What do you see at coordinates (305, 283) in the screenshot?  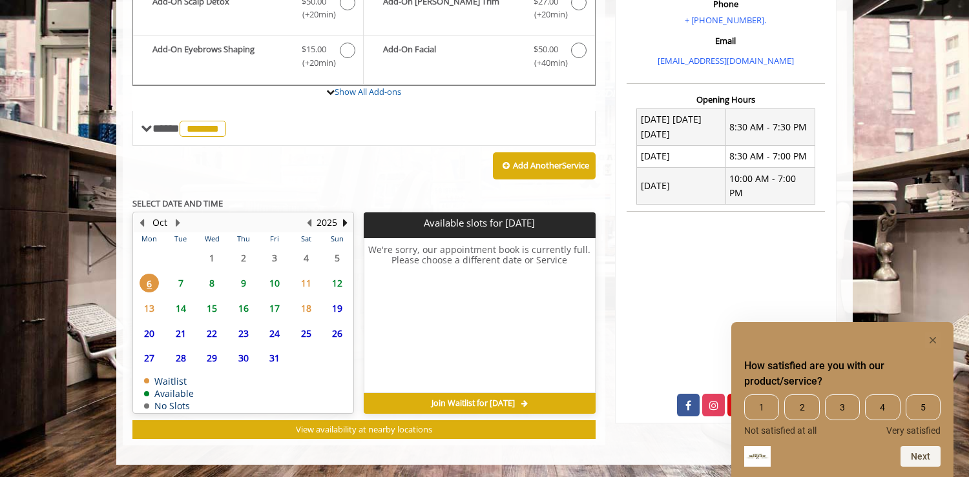 I see `td: Select day11` at bounding box center [305, 283].